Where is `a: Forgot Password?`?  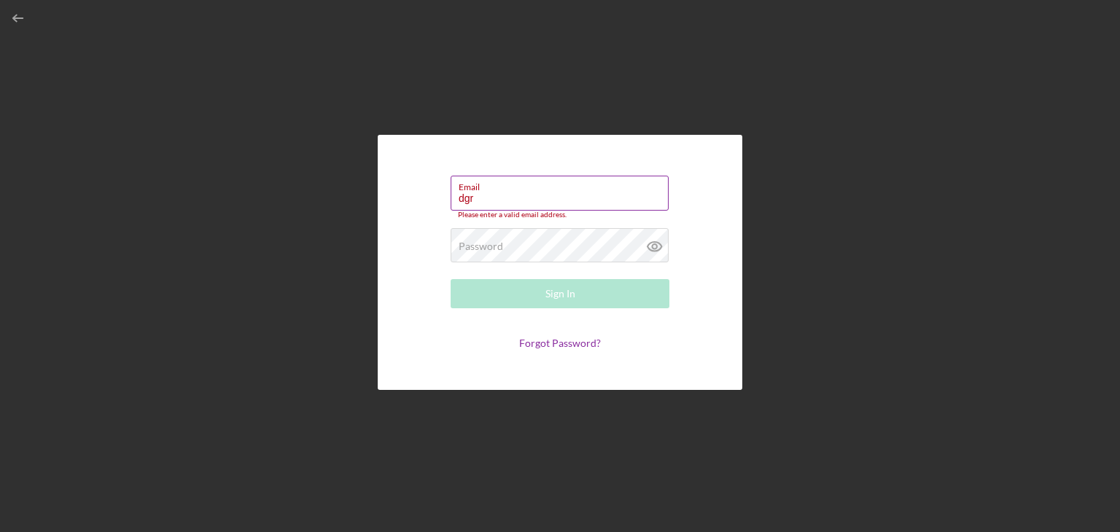 a: Forgot Password? is located at coordinates (560, 343).